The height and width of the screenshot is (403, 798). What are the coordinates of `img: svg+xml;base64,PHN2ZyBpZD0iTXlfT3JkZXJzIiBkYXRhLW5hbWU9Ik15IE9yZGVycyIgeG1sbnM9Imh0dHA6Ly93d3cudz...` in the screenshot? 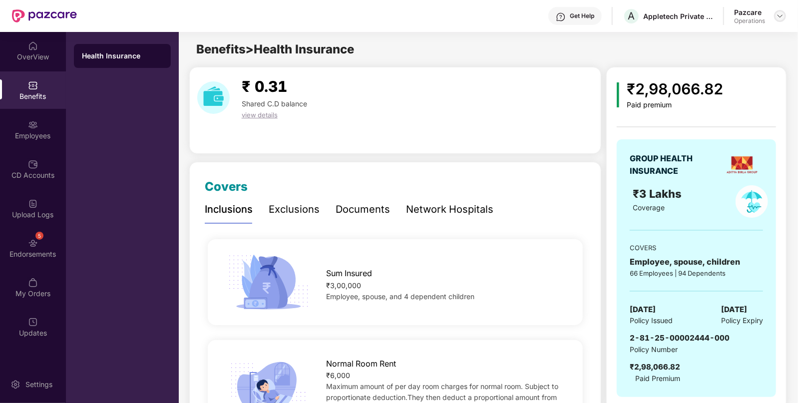 It's located at (33, 283).